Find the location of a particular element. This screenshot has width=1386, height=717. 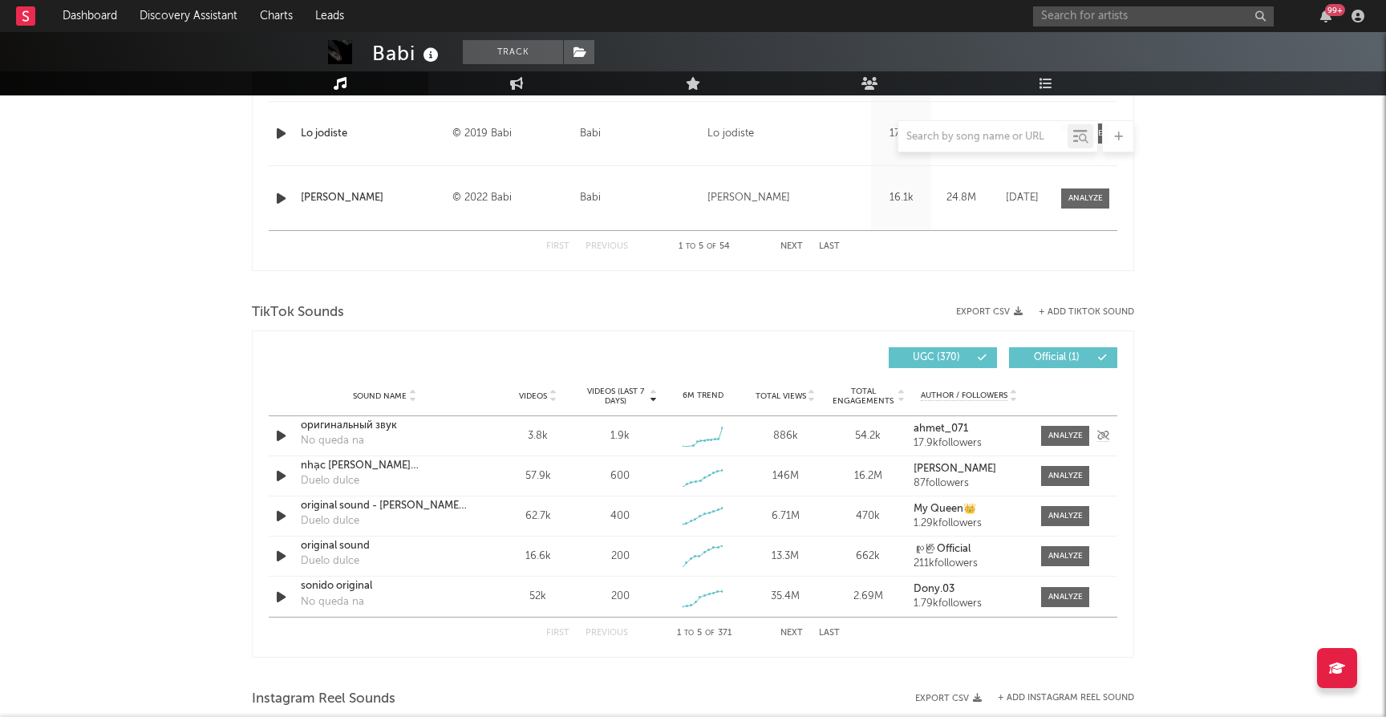

div: 1.79k followers is located at coordinates (969, 604).